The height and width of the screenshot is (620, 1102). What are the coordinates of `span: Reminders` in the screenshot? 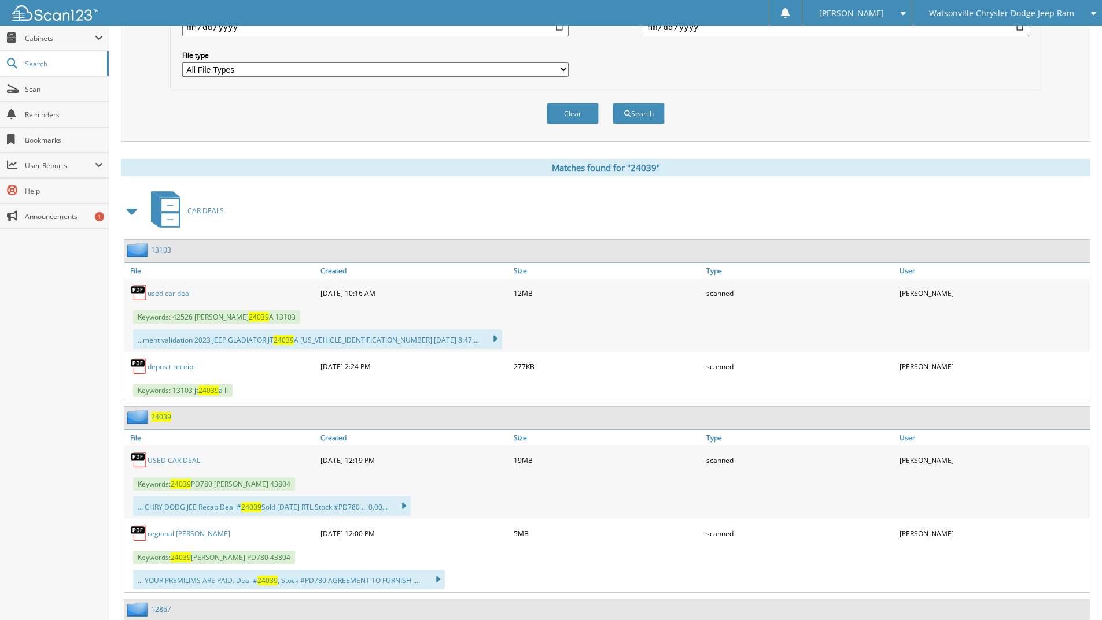 It's located at (64, 114).